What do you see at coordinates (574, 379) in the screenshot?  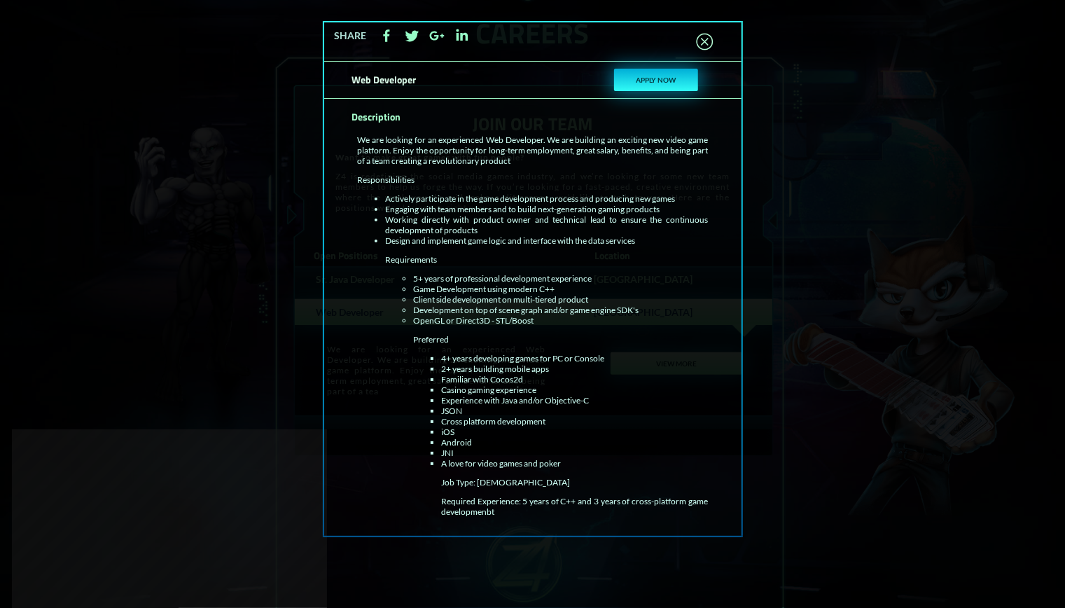 I see `li: Familiar with Cocos2d` at bounding box center [574, 379].